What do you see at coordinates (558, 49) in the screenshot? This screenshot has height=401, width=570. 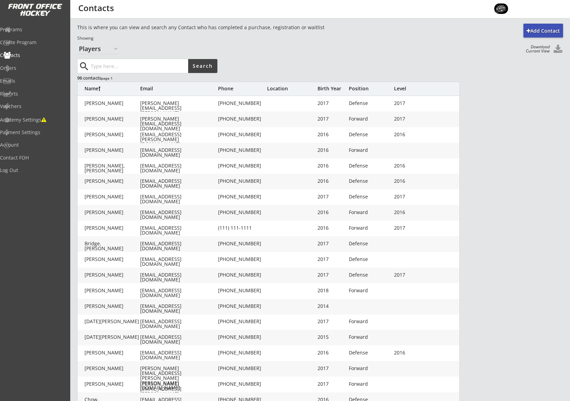 I see `button: Click to download all Contacts. Your browser settings may try to block it, check your security se...` at bounding box center [558, 49].